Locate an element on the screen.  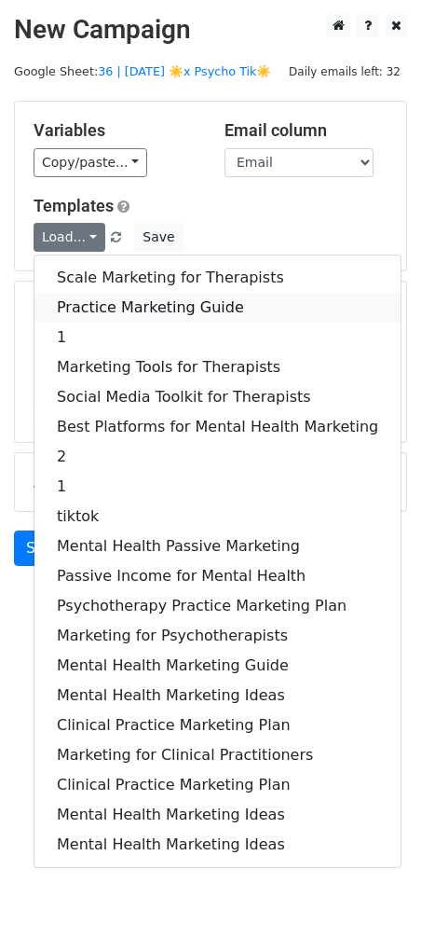
a: Marketing Tools for Therapists is located at coordinates (217, 367).